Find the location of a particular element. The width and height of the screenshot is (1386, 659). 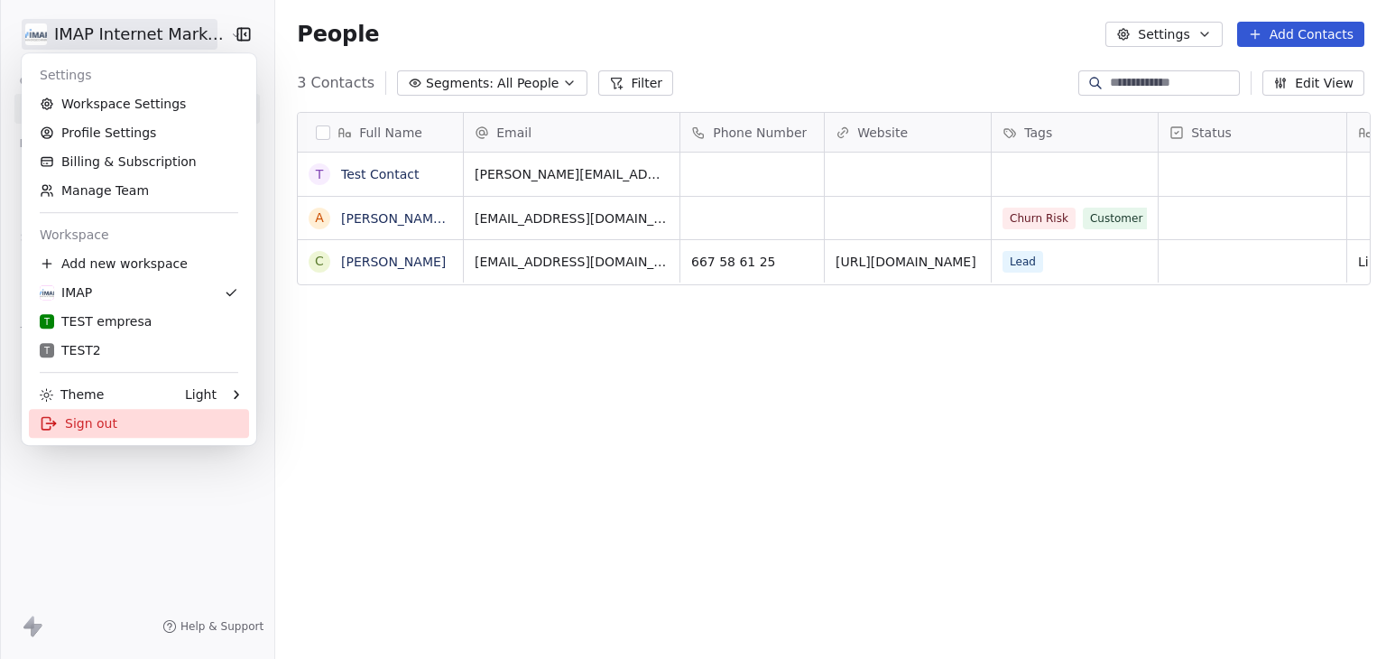

img: IMAP_Logo_ok.jpg is located at coordinates (47, 292).